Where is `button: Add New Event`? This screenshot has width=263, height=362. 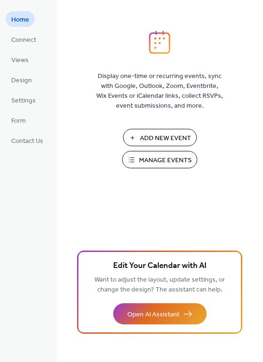 button: Add New Event is located at coordinates (160, 137).